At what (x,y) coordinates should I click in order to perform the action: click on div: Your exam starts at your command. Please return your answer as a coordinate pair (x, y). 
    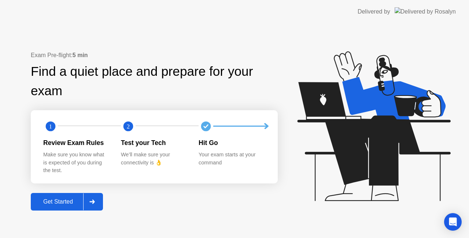
    Looking at the image, I should click on (231, 159).